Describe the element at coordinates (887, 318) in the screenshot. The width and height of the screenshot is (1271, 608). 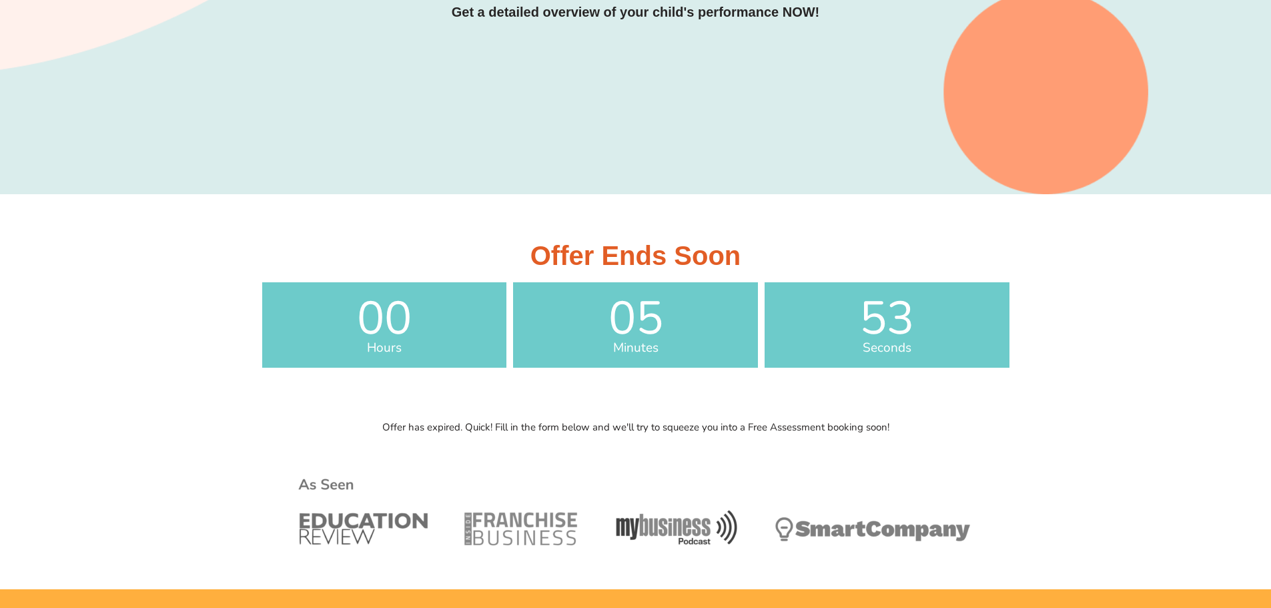
I see `span: 53` at that location.